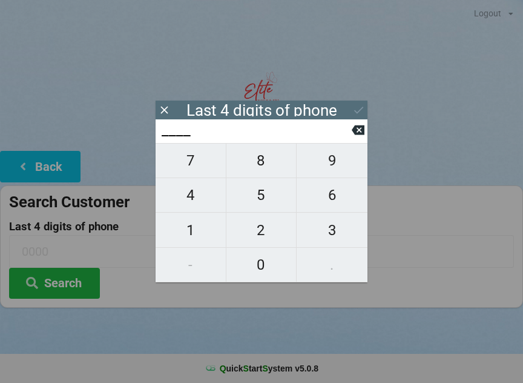 This screenshot has width=523, height=383. What do you see at coordinates (332, 195) in the screenshot?
I see `span: 6` at bounding box center [332, 195].